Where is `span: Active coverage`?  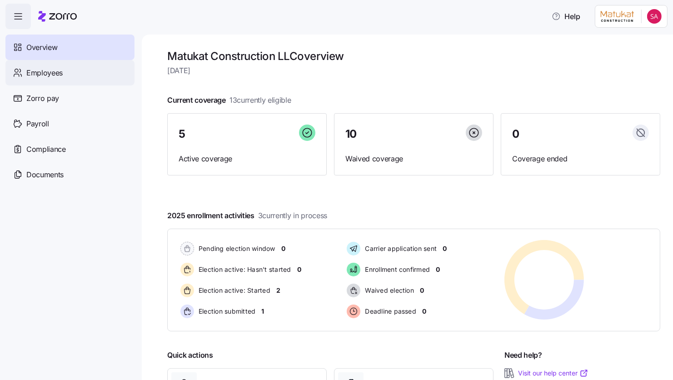 span: Active coverage is located at coordinates (247, 159).